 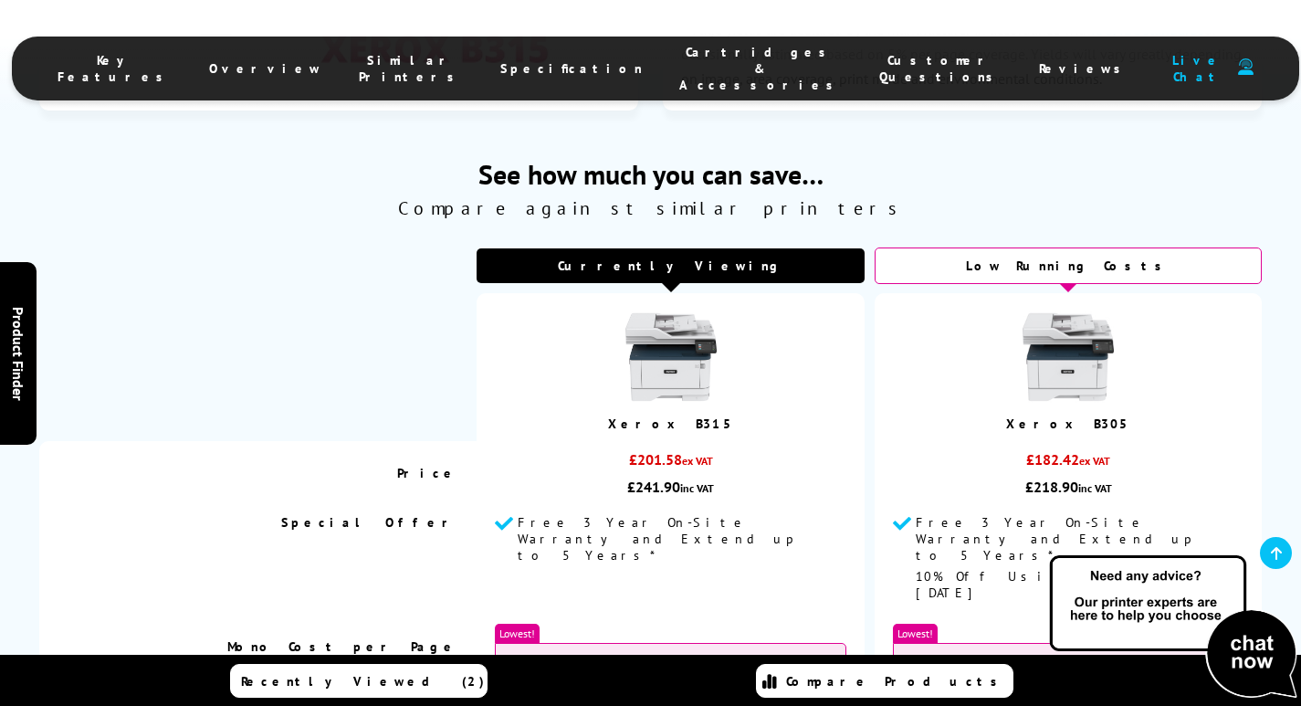 What do you see at coordinates (670, 487) in the screenshot?
I see `div: £241.90` at bounding box center [670, 487].